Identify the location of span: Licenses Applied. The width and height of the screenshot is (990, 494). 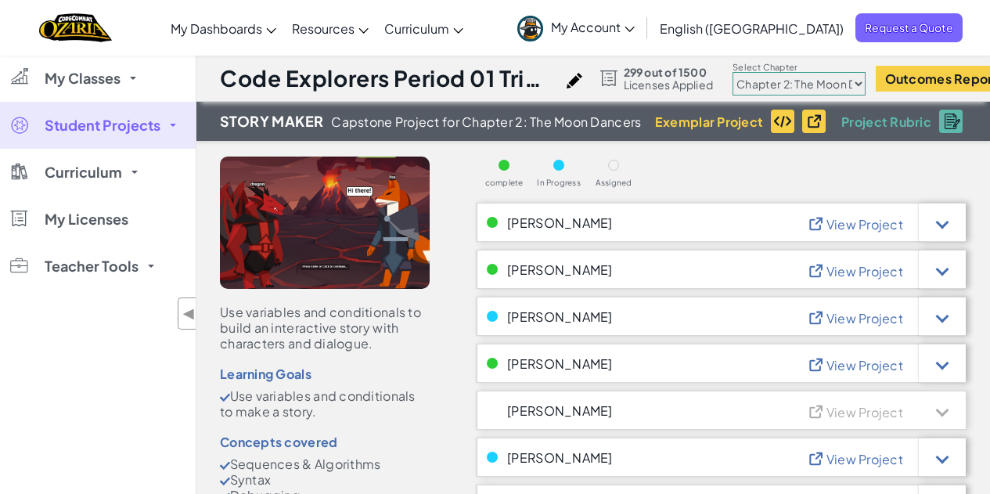
(668, 84).